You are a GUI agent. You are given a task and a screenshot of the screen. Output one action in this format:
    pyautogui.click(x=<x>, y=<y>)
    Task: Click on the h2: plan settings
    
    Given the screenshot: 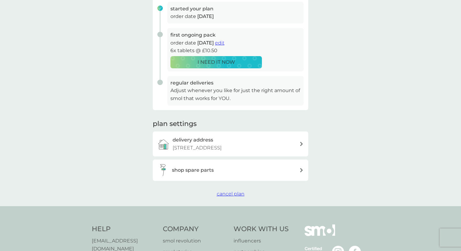 What is the action you would take?
    pyautogui.click(x=175, y=124)
    